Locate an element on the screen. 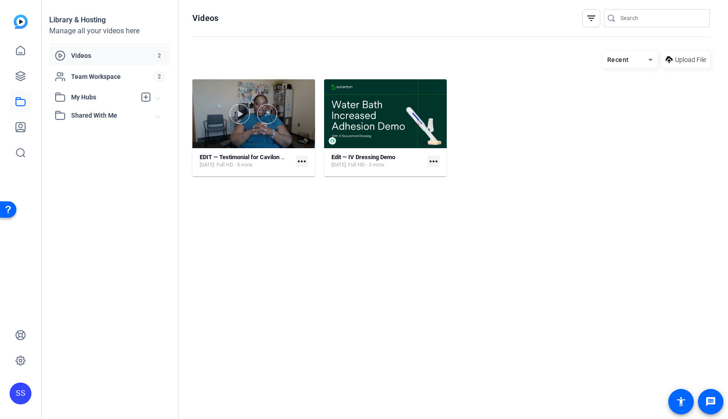 This screenshot has height=419, width=728. span: My Hubs is located at coordinates (103, 97).